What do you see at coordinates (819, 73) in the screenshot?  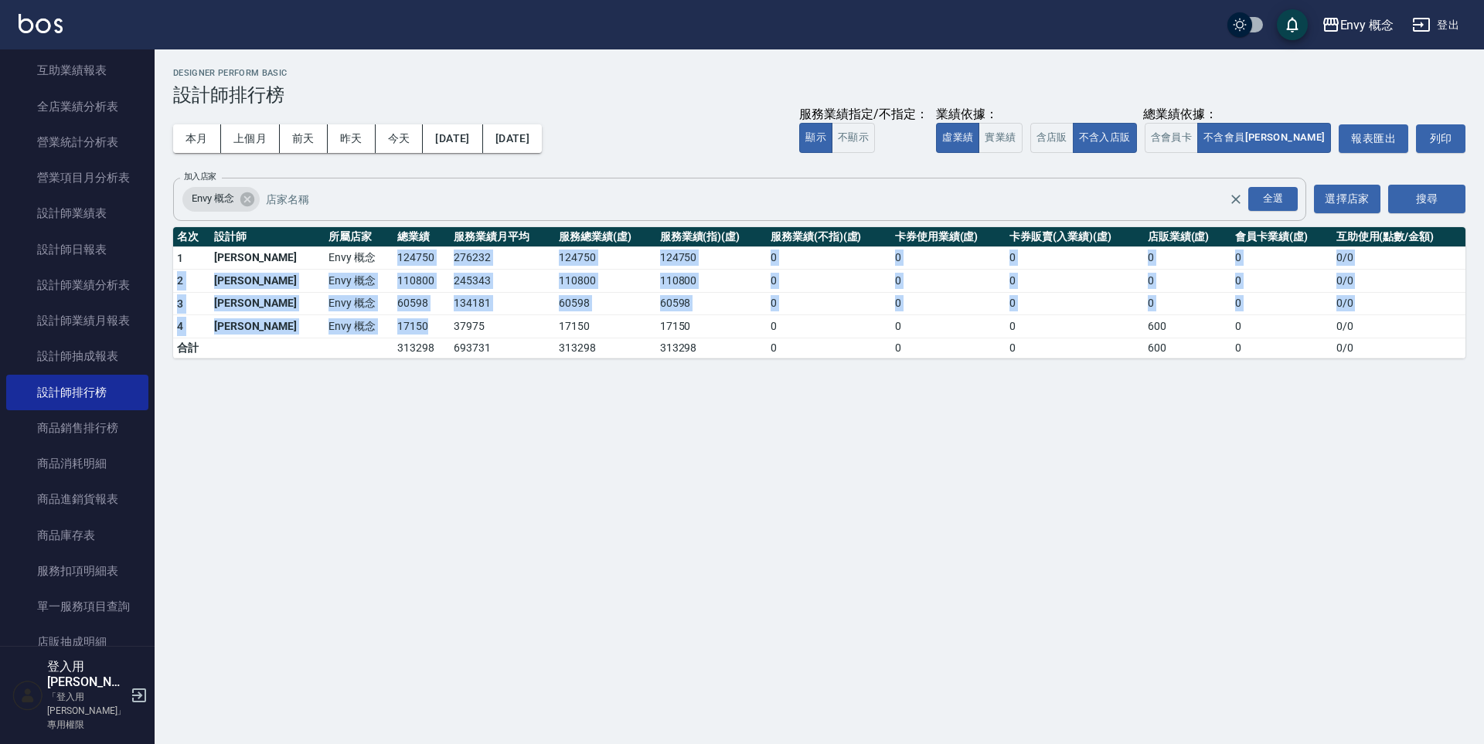 I see `h2: Designer Perform Basic` at bounding box center [819, 73].